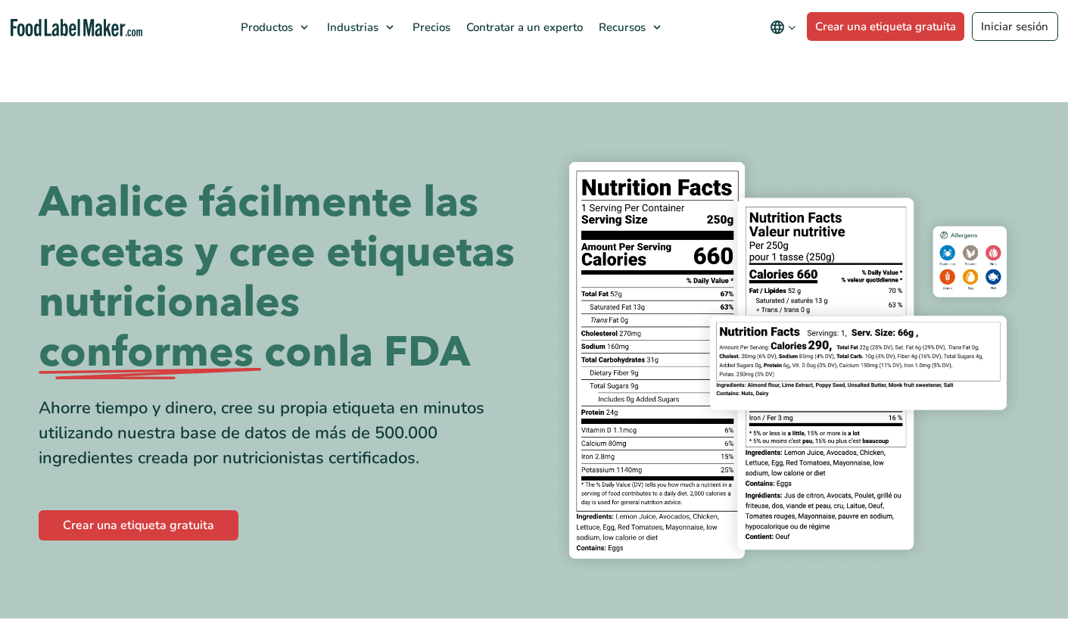 This screenshot has height=623, width=1068. Describe the element at coordinates (523, 27) in the screenshot. I see `span: Contratar a un experto` at that location.